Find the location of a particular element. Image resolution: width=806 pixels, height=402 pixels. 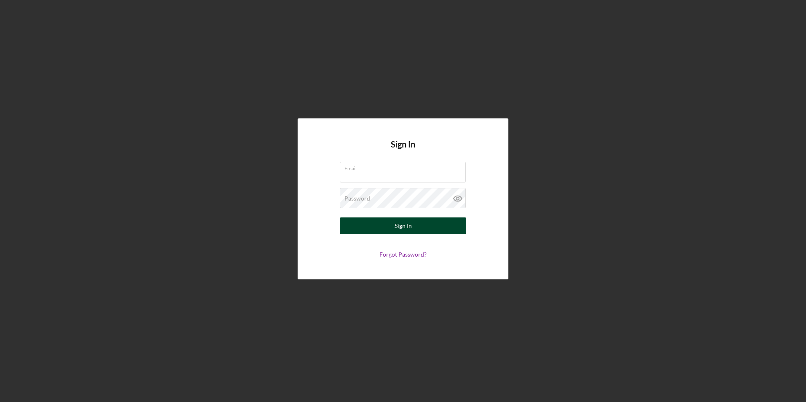

label: Email is located at coordinates (405, 167).